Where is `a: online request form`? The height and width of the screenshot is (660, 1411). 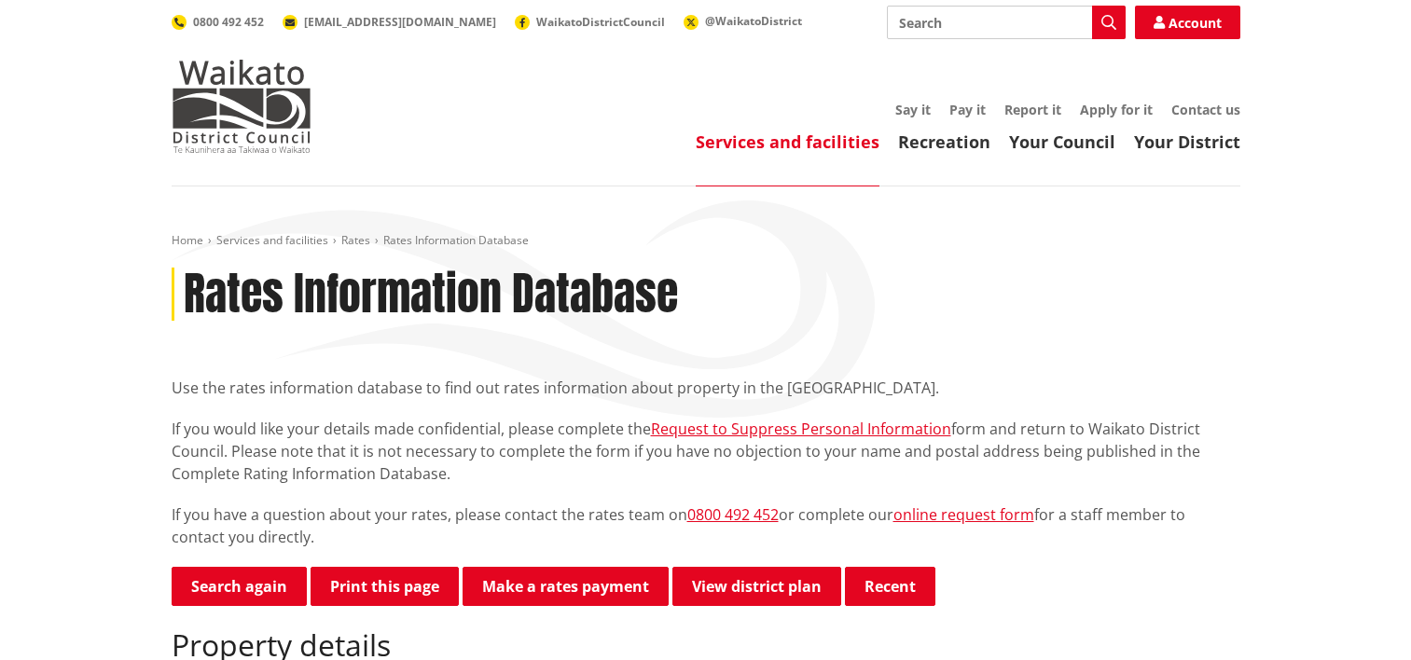
a: online request form is located at coordinates (964, 515).